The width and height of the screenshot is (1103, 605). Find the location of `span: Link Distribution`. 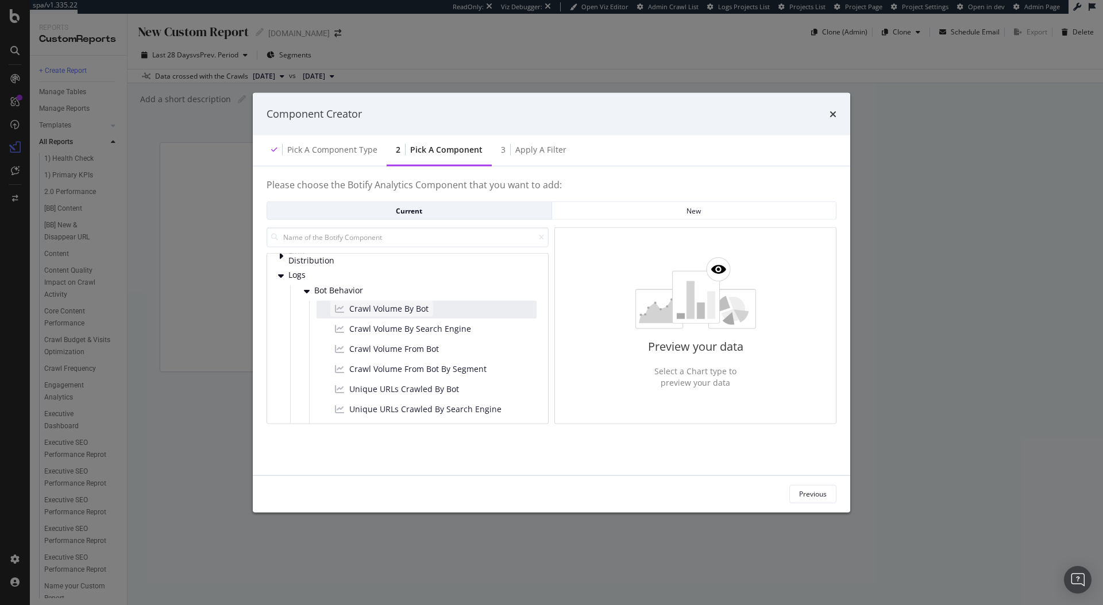

span: Link Distribution is located at coordinates (314, 256).